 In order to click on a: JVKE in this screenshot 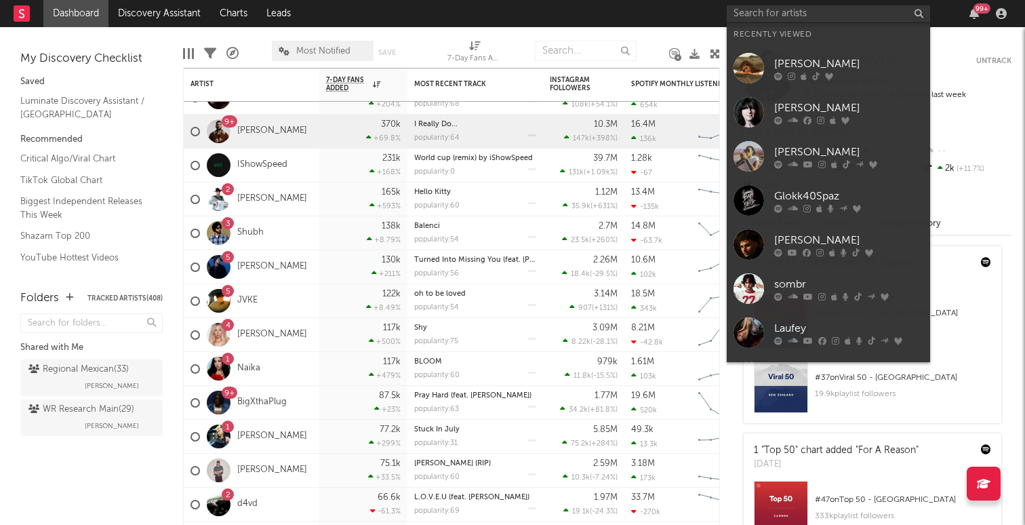, I will do `click(247, 300)`.